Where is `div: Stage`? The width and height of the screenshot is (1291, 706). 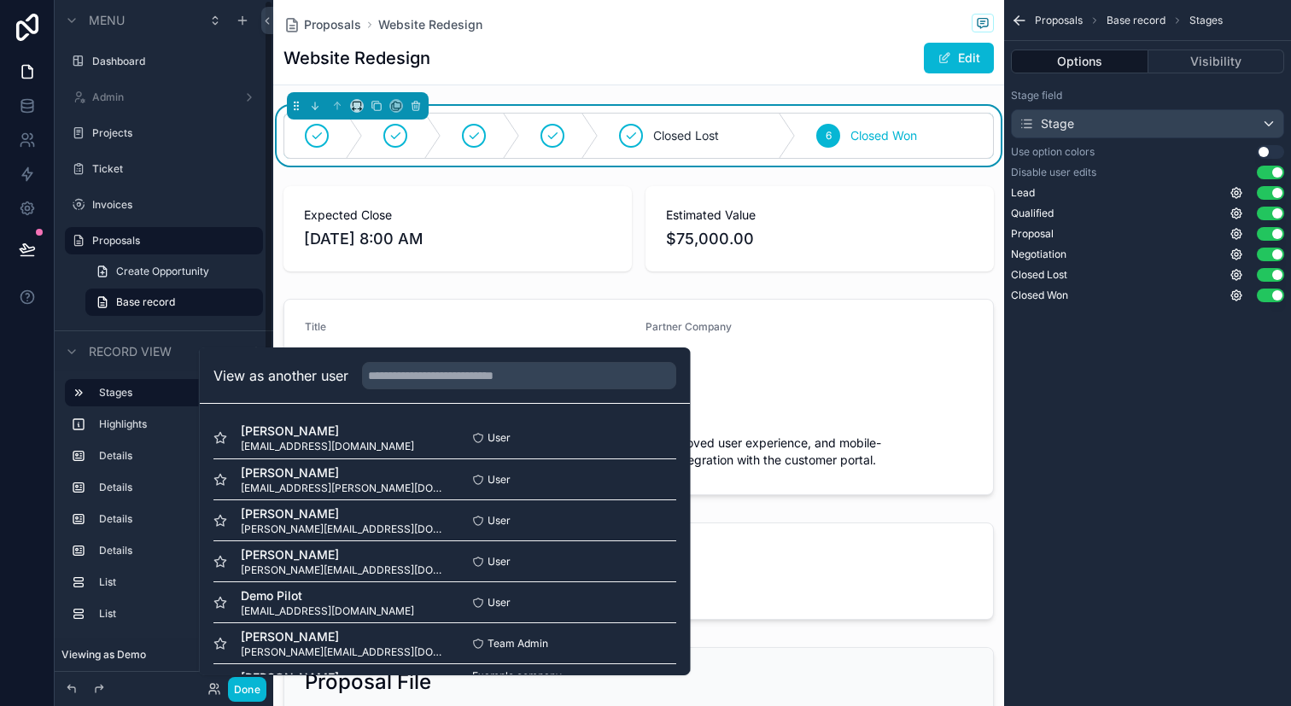
div: Stage is located at coordinates (1046, 124).